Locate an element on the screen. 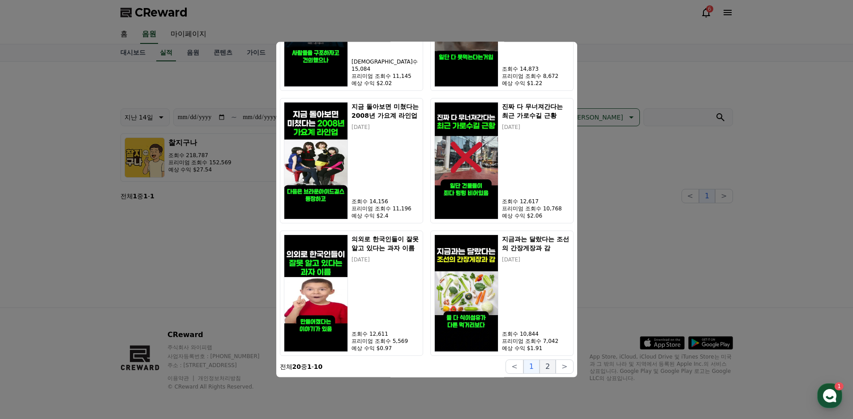  p: 조회수 10,844 is located at coordinates (536, 334).